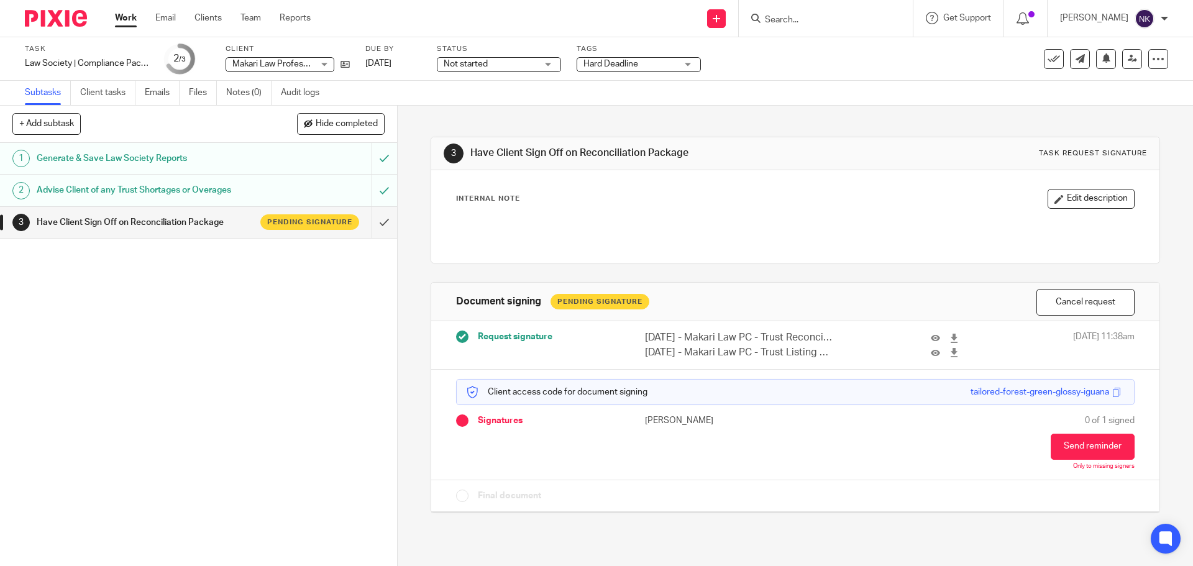 Image resolution: width=1193 pixels, height=566 pixels. I want to click on button: + Add subtask, so click(47, 124).